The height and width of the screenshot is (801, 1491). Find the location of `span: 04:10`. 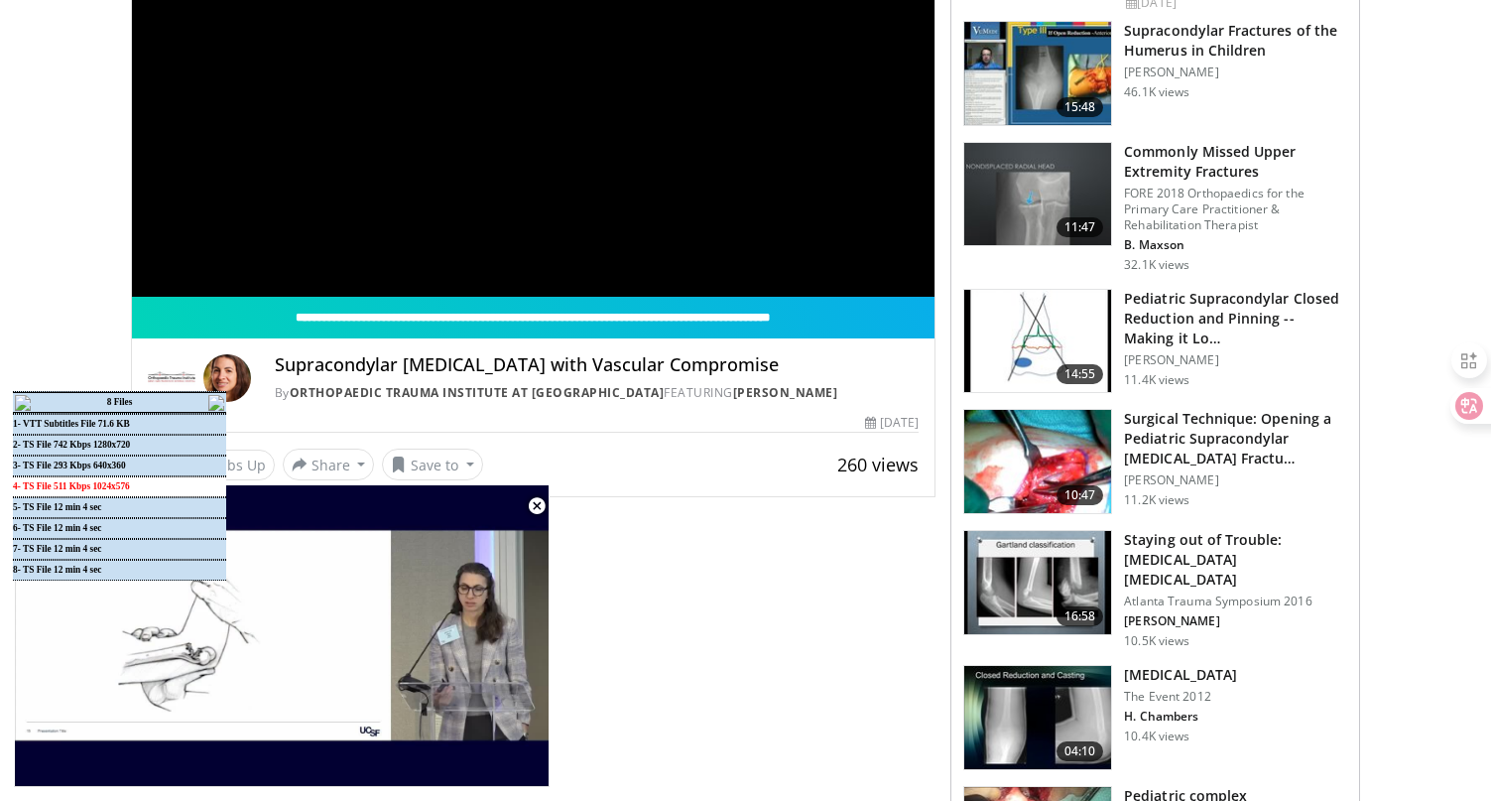

span: 04:10 is located at coordinates (1080, 751).